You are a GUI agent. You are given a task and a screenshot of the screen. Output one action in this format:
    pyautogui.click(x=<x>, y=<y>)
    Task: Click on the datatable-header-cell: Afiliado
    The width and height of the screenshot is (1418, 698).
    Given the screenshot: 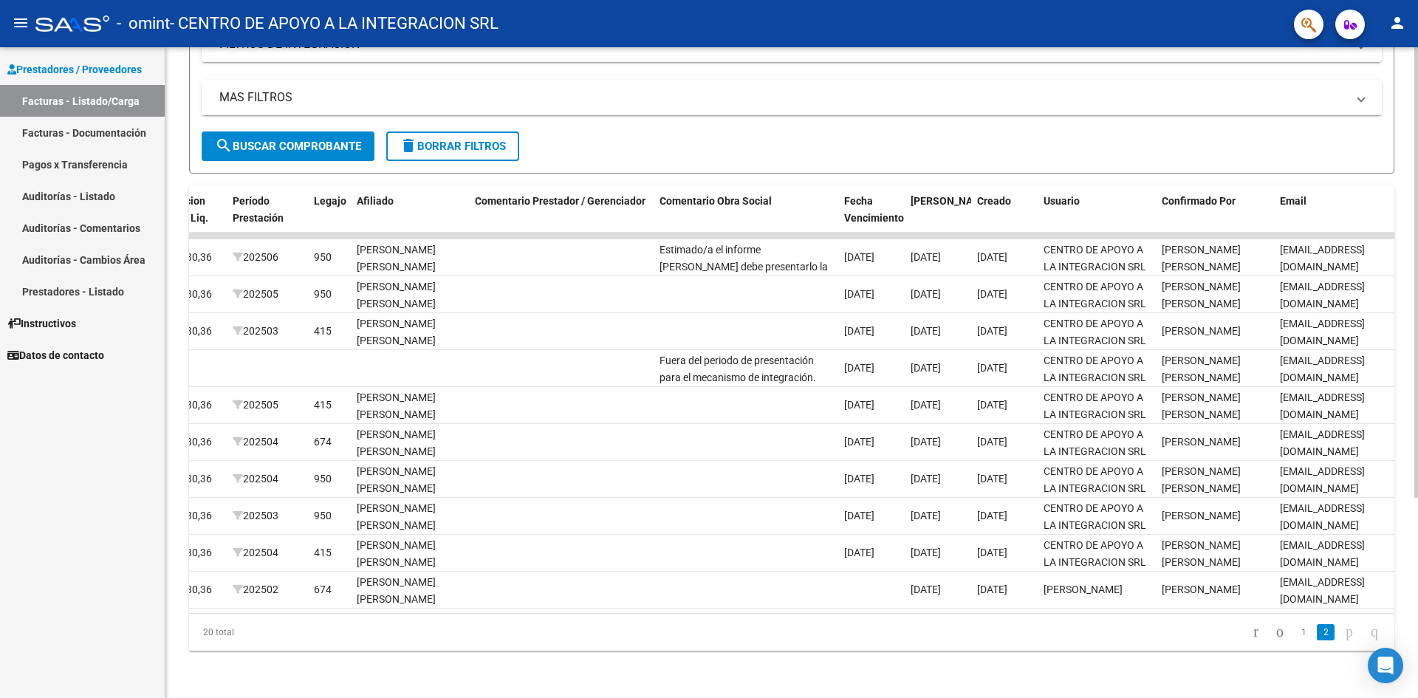 What is the action you would take?
    pyautogui.click(x=410, y=218)
    